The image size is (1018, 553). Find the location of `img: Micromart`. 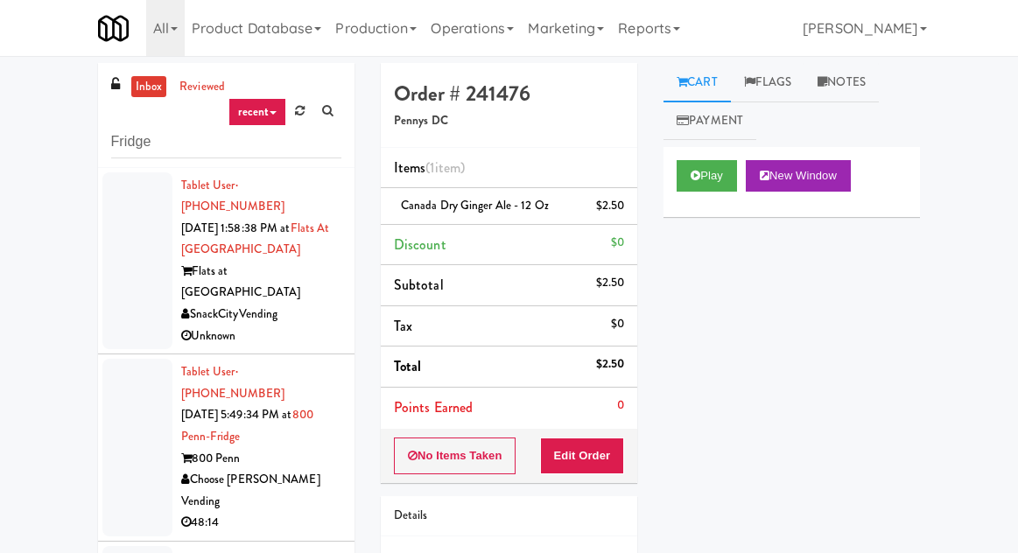

img: Micromart is located at coordinates (113, 28).